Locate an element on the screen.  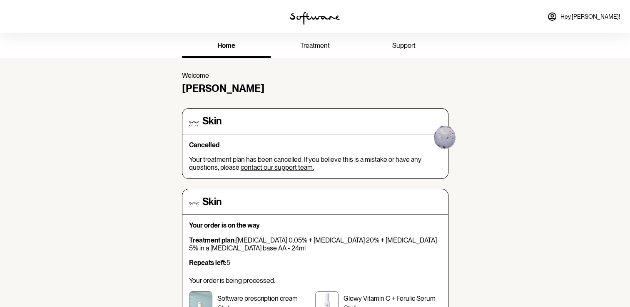
a: home is located at coordinates (226, 46).